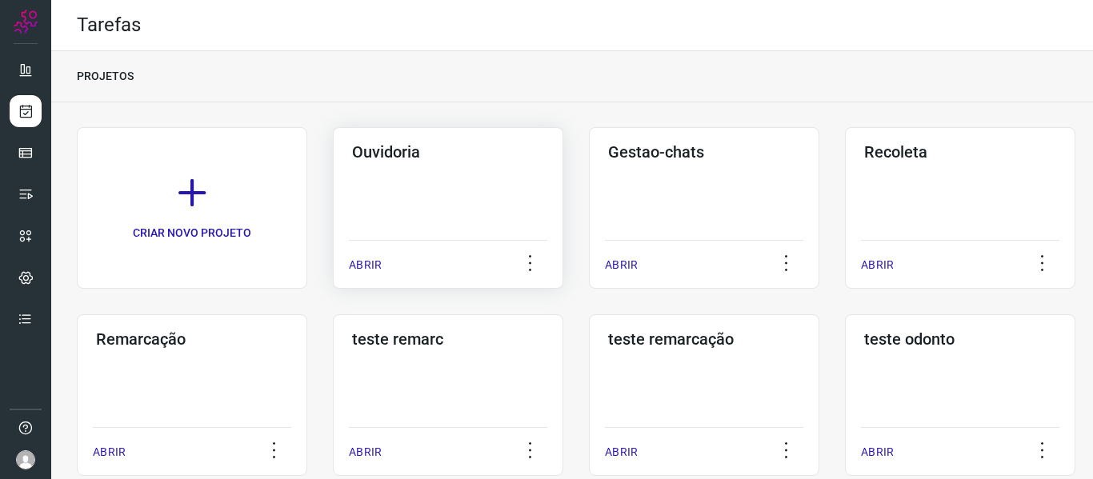 The width and height of the screenshot is (1093, 479). What do you see at coordinates (961, 339) in the screenshot?
I see `h3: teste odonto` at bounding box center [961, 339].